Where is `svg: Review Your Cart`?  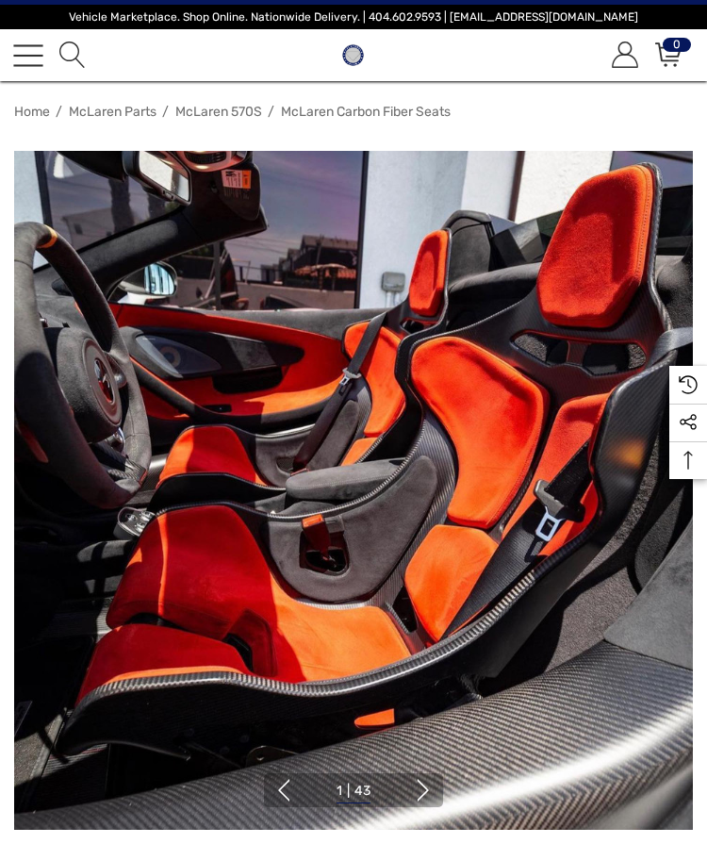
svg: Review Your Cart is located at coordinates (668, 55).